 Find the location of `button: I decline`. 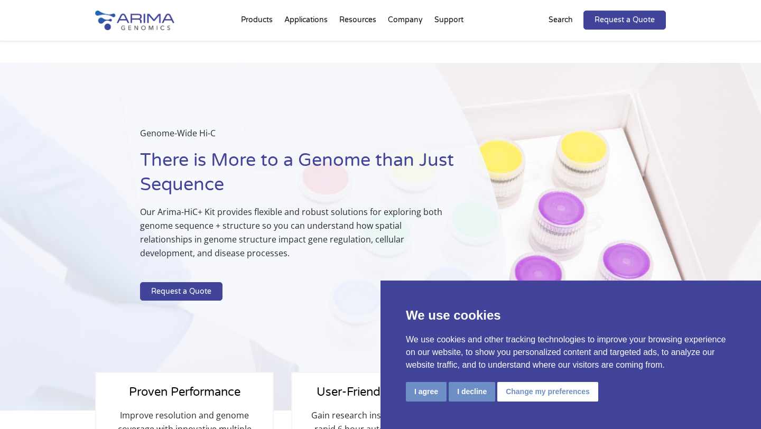

button: I decline is located at coordinates (472, 392).